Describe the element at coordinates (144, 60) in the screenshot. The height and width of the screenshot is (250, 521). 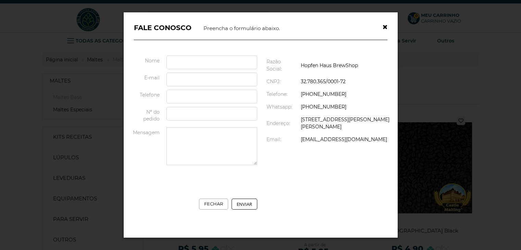
I see `label: Nome` at that location.